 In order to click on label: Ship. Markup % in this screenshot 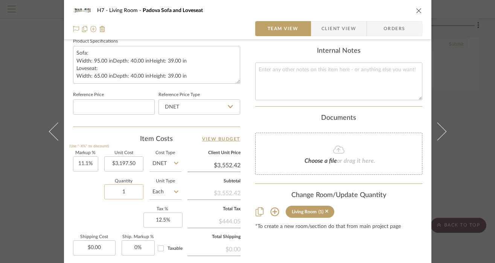, I will do `click(138, 237)`.